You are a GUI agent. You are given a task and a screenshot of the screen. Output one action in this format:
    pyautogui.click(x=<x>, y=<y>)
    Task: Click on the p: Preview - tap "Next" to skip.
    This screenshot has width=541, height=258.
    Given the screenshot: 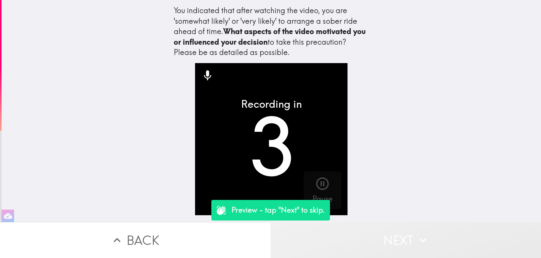 What is the action you would take?
    pyautogui.click(x=278, y=211)
    